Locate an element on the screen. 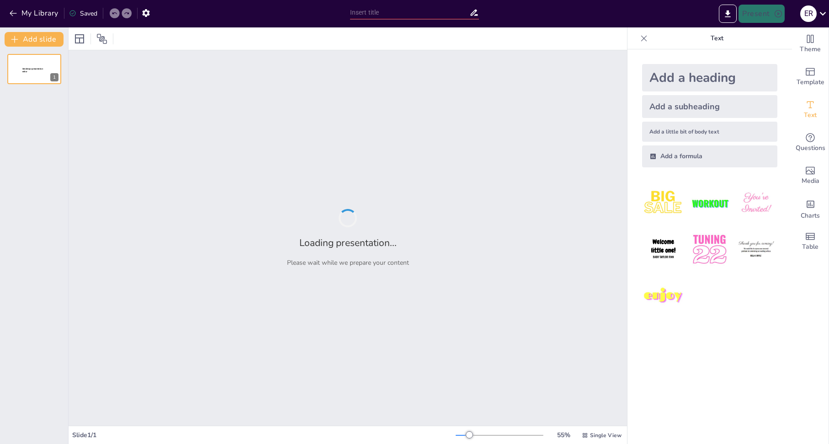  button: E R is located at coordinates (808, 14).